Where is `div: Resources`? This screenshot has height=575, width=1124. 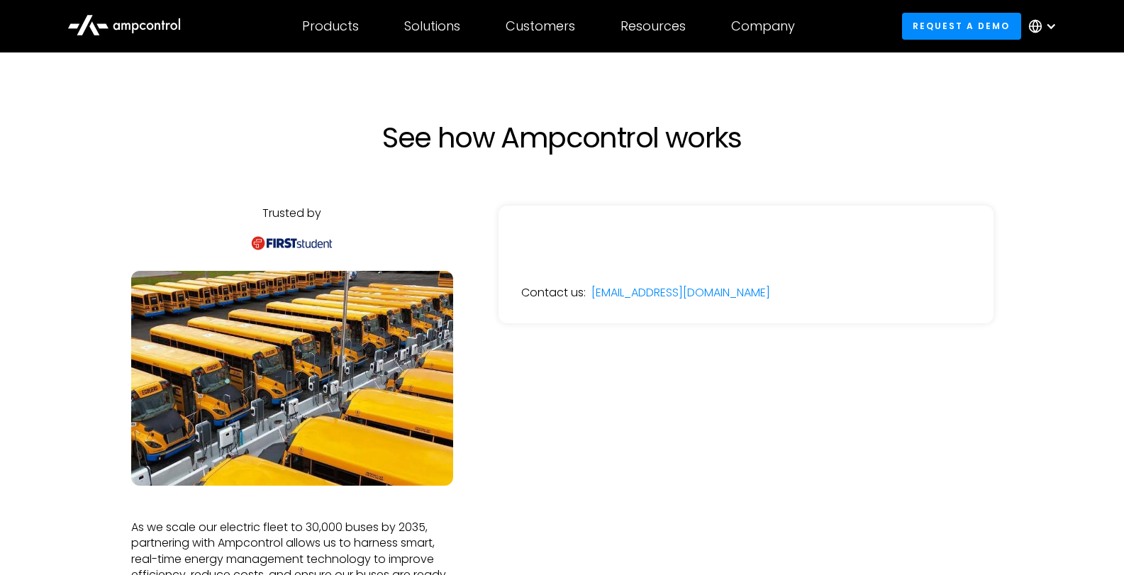 div: Resources is located at coordinates (653, 26).